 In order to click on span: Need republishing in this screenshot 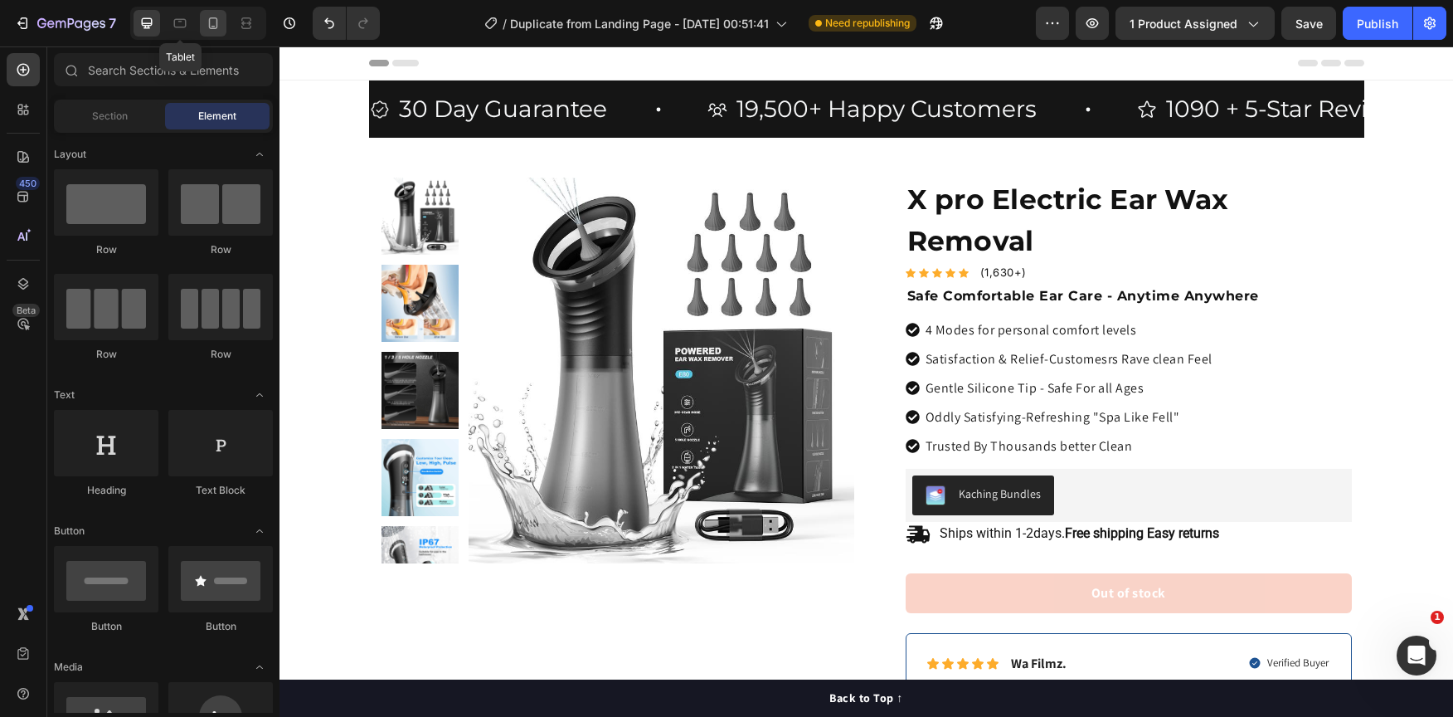, I will do `click(868, 23)`.